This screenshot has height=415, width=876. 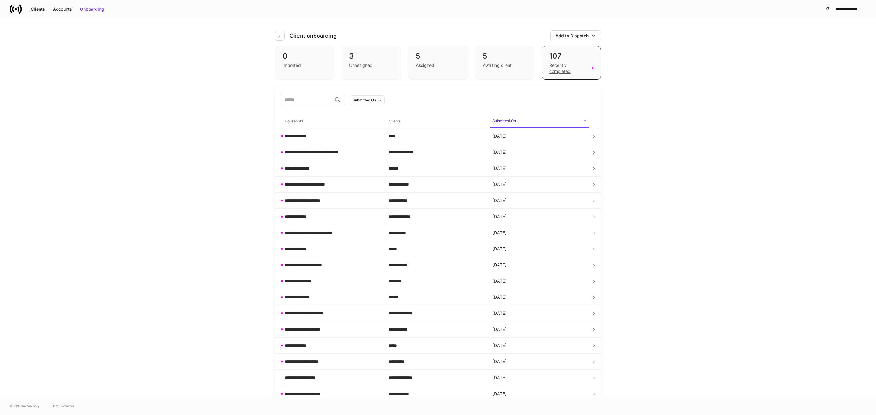 I want to click on span: Submitted On, so click(x=539, y=121).